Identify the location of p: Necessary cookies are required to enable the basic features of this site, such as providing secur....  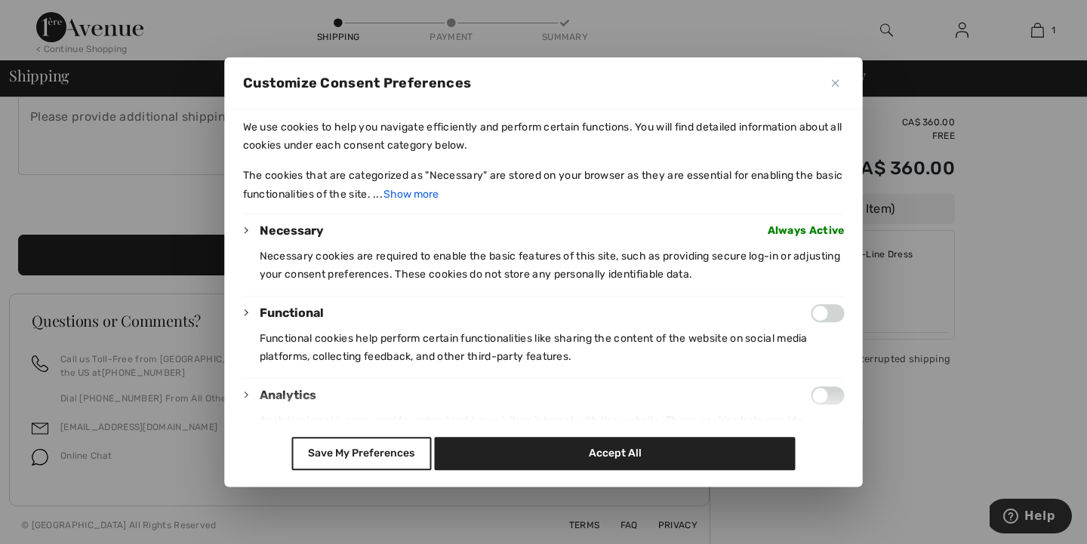
(552, 266).